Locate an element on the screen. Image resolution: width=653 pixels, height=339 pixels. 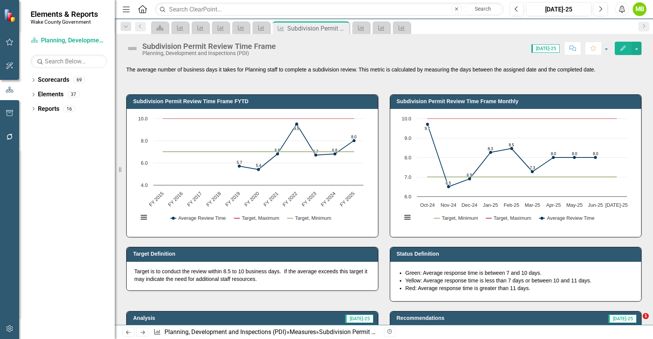
text: Feb-25 is located at coordinates (511, 205).